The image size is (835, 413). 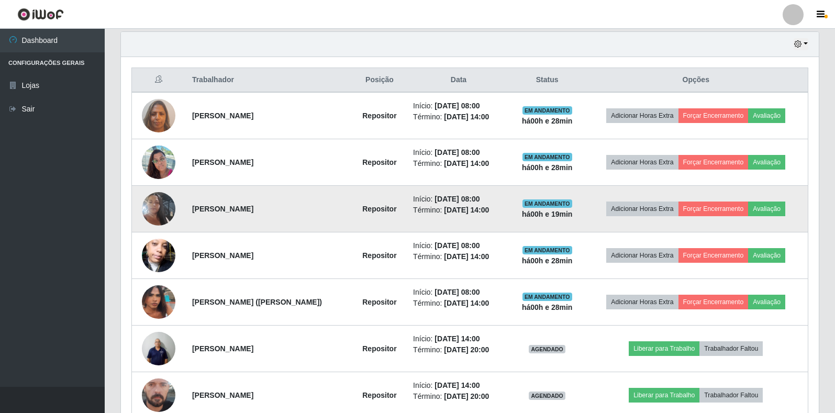 I want to click on img: CoreUI Logo, so click(x=40, y=14).